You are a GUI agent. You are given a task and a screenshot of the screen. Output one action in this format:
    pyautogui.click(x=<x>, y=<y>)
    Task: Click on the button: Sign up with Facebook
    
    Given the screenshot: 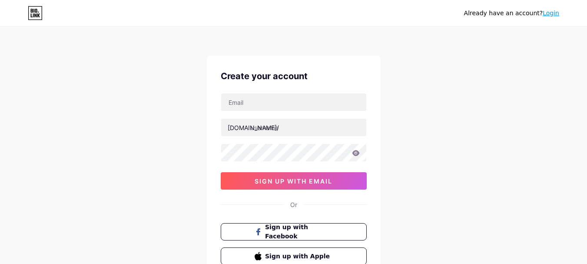 What is the action you would take?
    pyautogui.click(x=294, y=232)
    